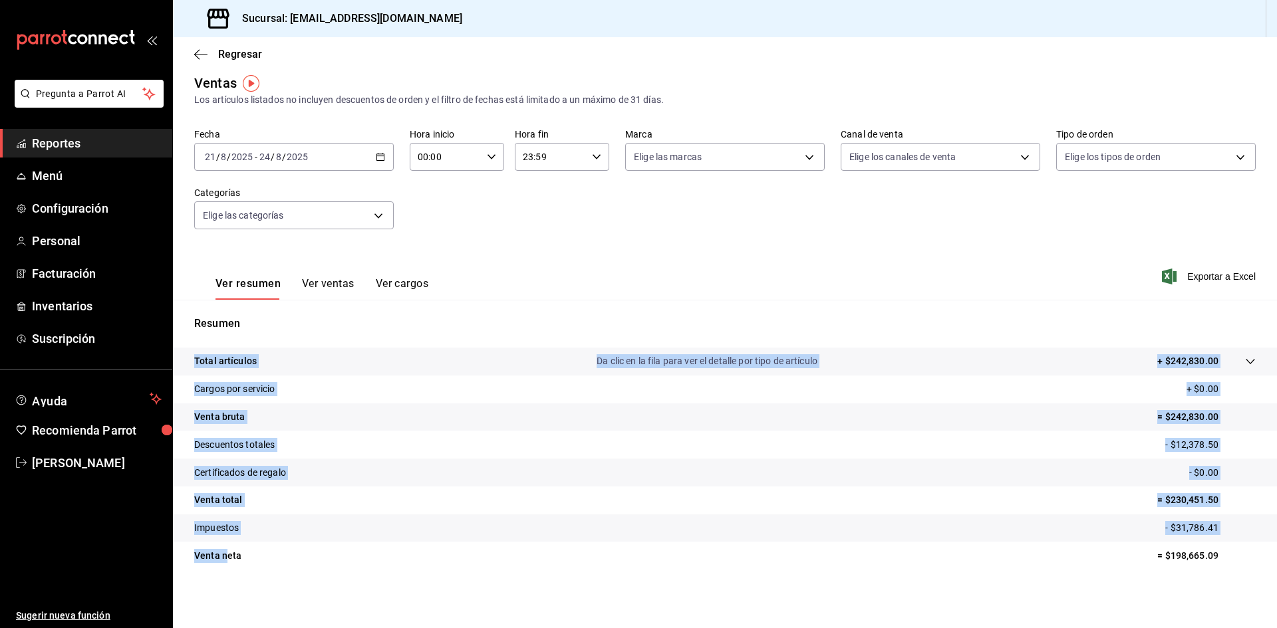  Describe the element at coordinates (152, 40) in the screenshot. I see `button: open_drawer_menu` at that location.